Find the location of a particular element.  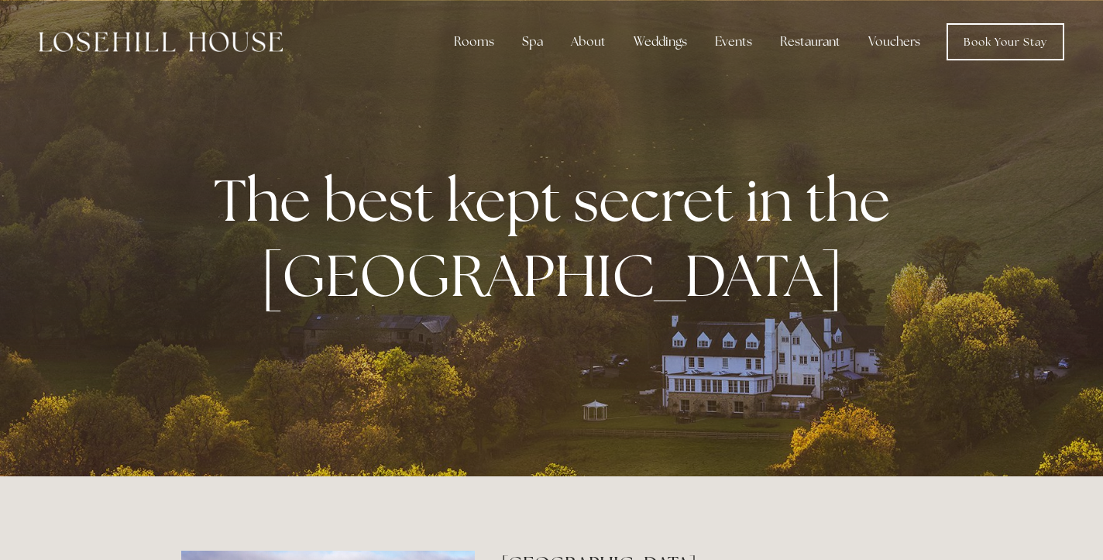

a: Book Your Stay is located at coordinates (1005, 42).